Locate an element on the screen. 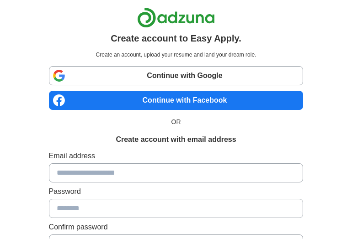 The height and width of the screenshot is (239, 352). label: Email address is located at coordinates (176, 156).